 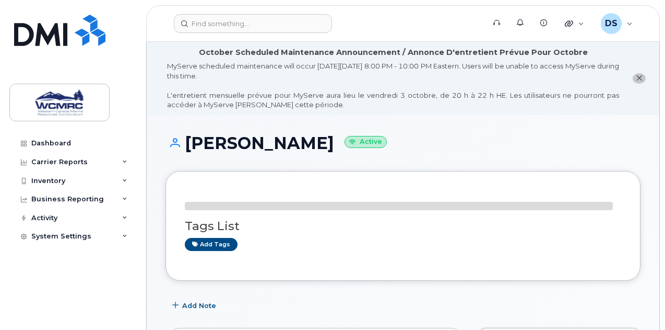 I want to click on span: Add Note, so click(x=199, y=305).